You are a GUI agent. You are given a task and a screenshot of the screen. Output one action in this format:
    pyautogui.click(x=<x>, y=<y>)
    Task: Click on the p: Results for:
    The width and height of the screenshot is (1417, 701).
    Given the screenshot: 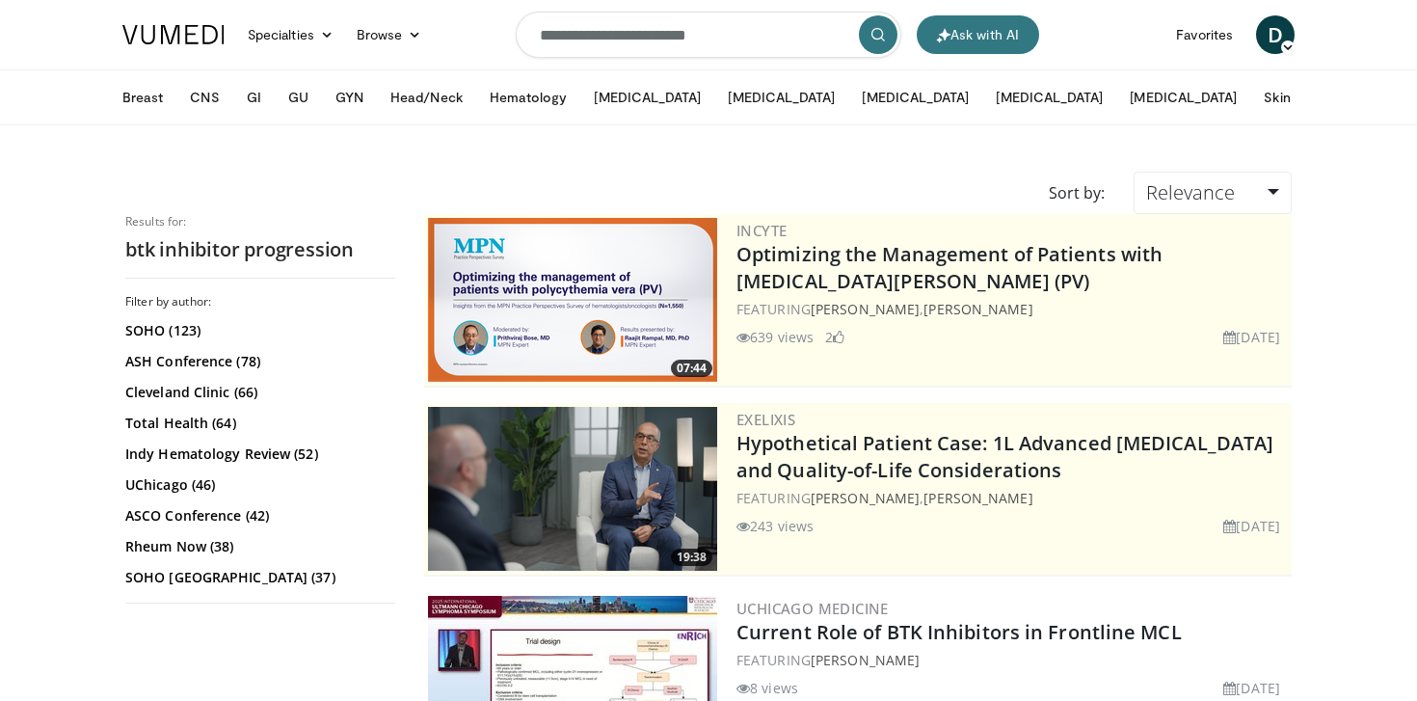 What is the action you would take?
    pyautogui.click(x=260, y=222)
    